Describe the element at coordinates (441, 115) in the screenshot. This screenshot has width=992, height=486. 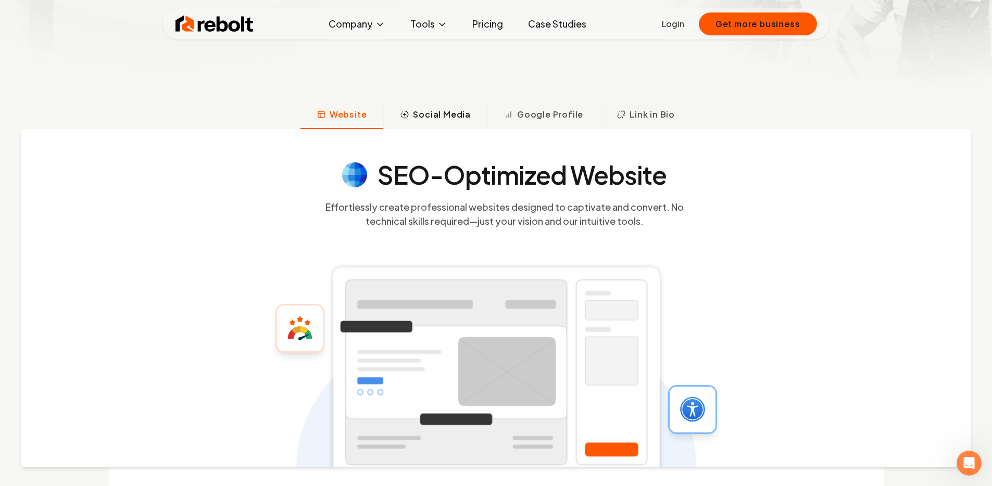
I see `span: Social Media` at that location.